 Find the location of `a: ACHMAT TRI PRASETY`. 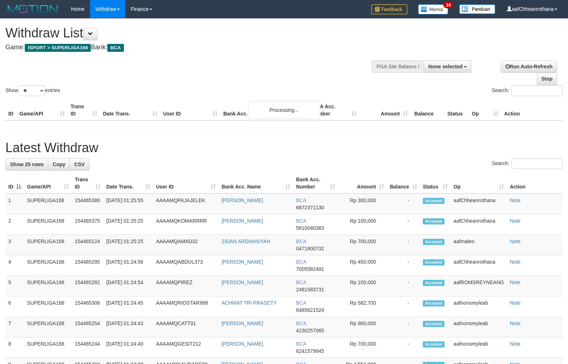

a: ACHMAT TRI PRASETY is located at coordinates (249, 303).